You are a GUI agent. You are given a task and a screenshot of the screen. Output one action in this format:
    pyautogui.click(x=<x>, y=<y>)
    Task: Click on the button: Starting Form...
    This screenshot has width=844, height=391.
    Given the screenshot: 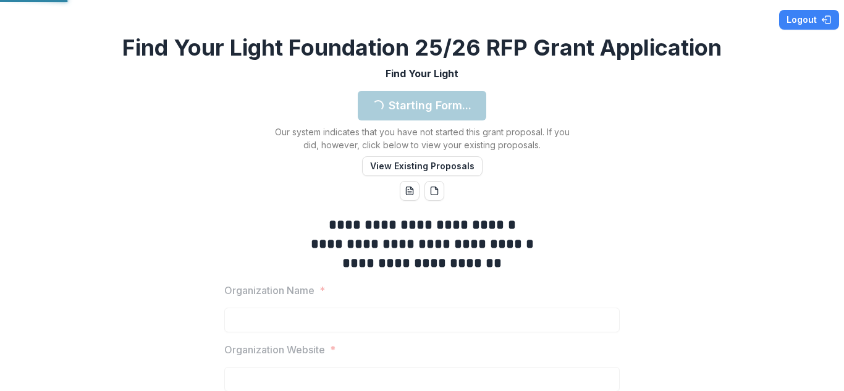 What is the action you would take?
    pyautogui.click(x=422, y=106)
    